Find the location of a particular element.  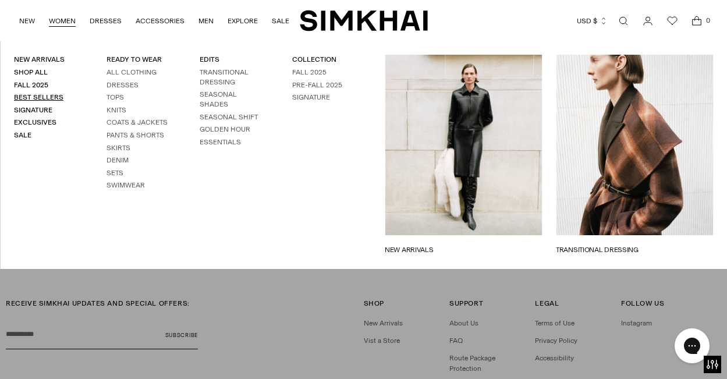

a: SALE is located at coordinates (281, 21).